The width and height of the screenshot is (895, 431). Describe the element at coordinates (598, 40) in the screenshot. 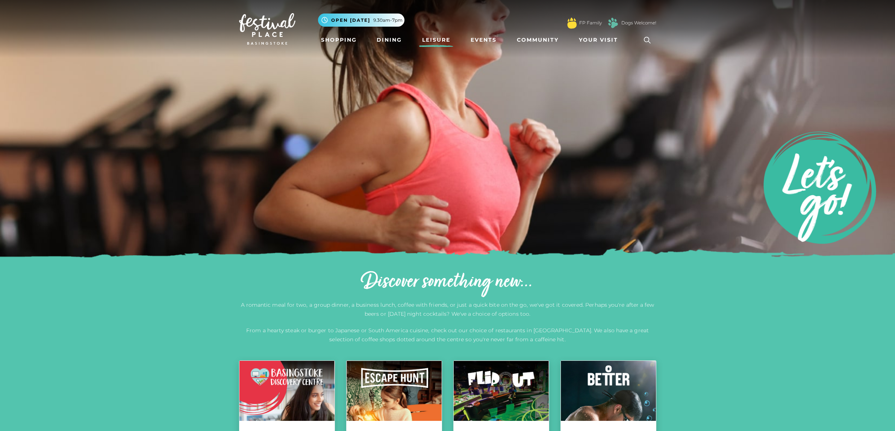

I see `span: Your Visit` at that location.